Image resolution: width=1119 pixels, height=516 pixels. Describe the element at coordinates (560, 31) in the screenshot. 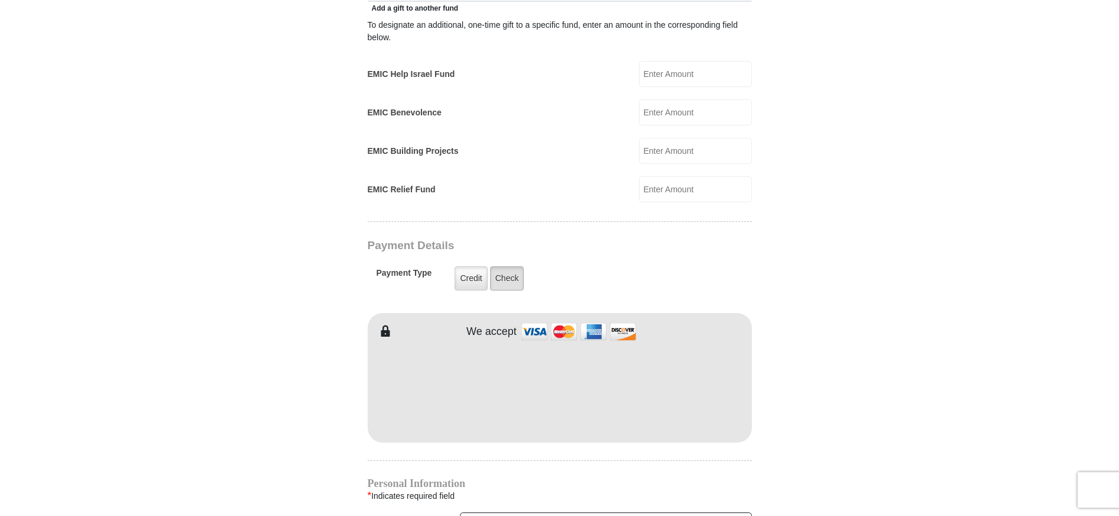

I see `div: To designate an additional, one-time gift to a specific fund, enter an amount in the correspondin...` at that location.